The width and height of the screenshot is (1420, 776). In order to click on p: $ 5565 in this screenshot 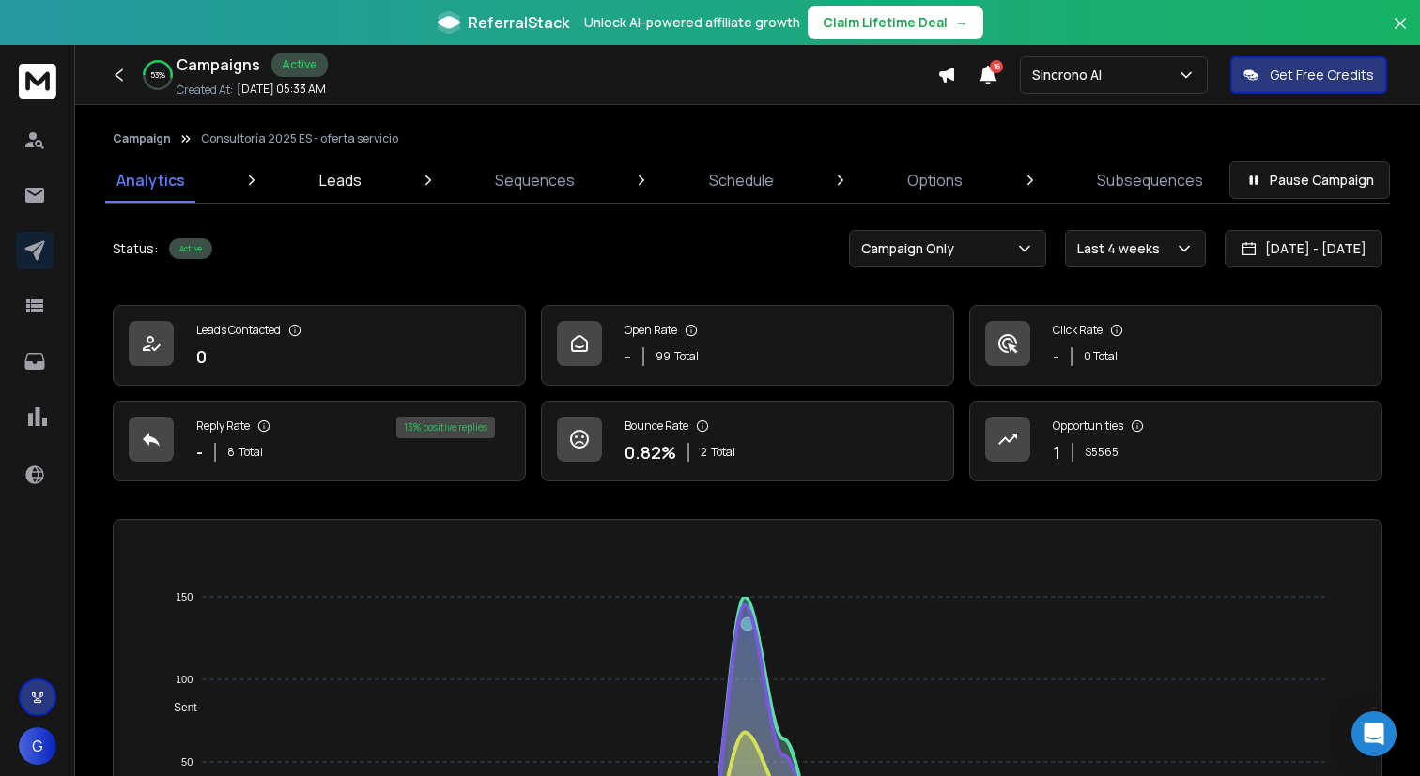, I will do `click(1101, 453)`.